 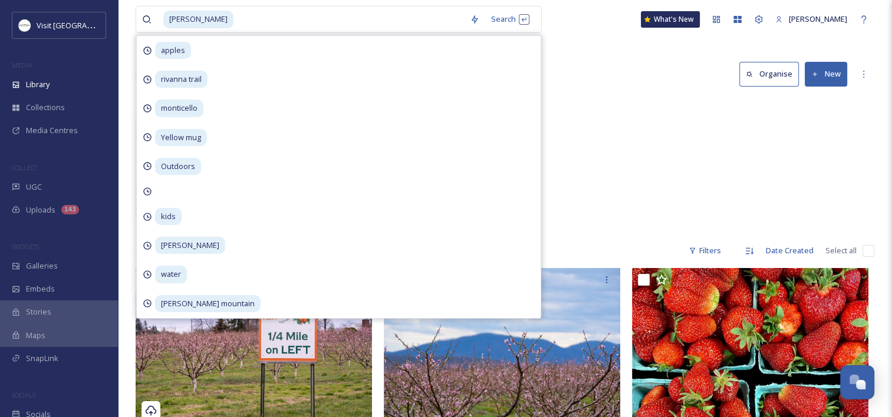 I want to click on div: Date Created, so click(x=789, y=250).